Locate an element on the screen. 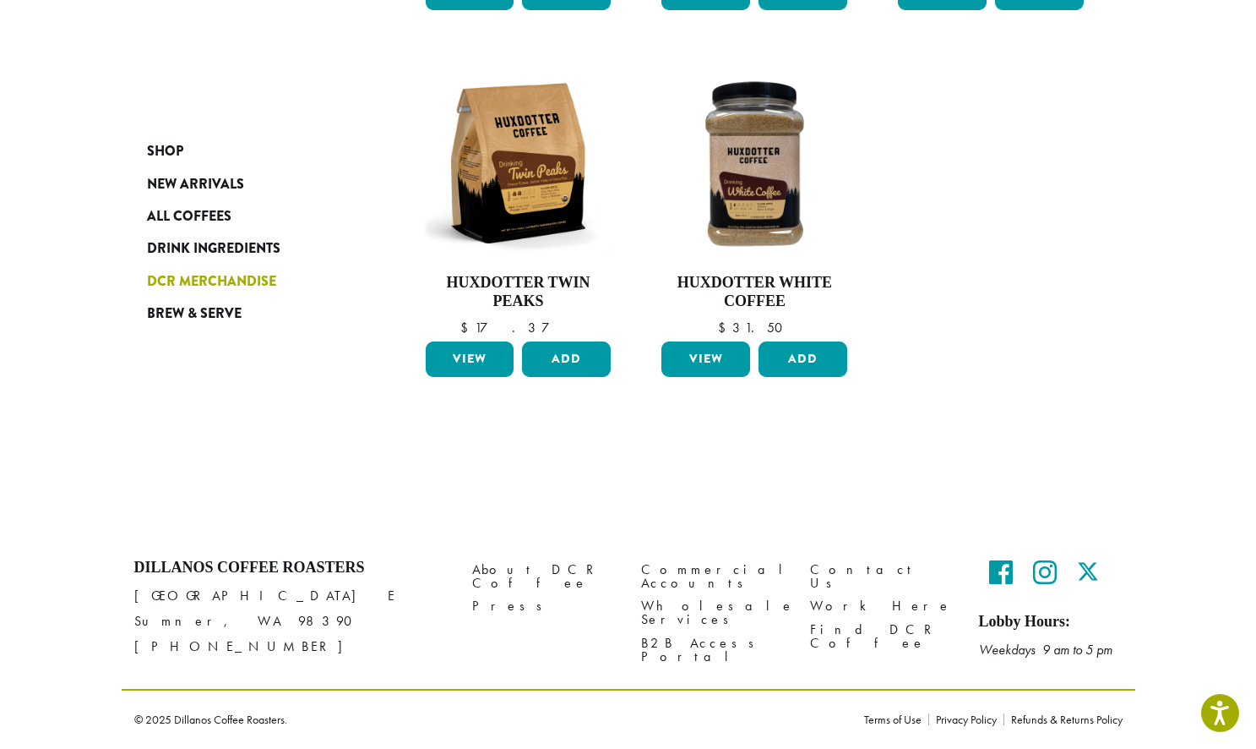 The width and height of the screenshot is (1256, 749). a: DCR Merchandise is located at coordinates (248, 281).